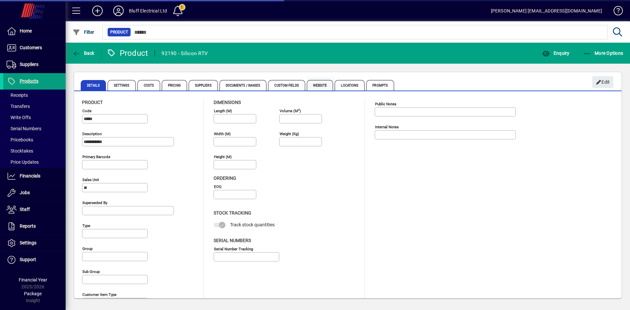  What do you see at coordinates (252, 225) in the screenshot?
I see `span: Track stock quantities` at bounding box center [252, 225].